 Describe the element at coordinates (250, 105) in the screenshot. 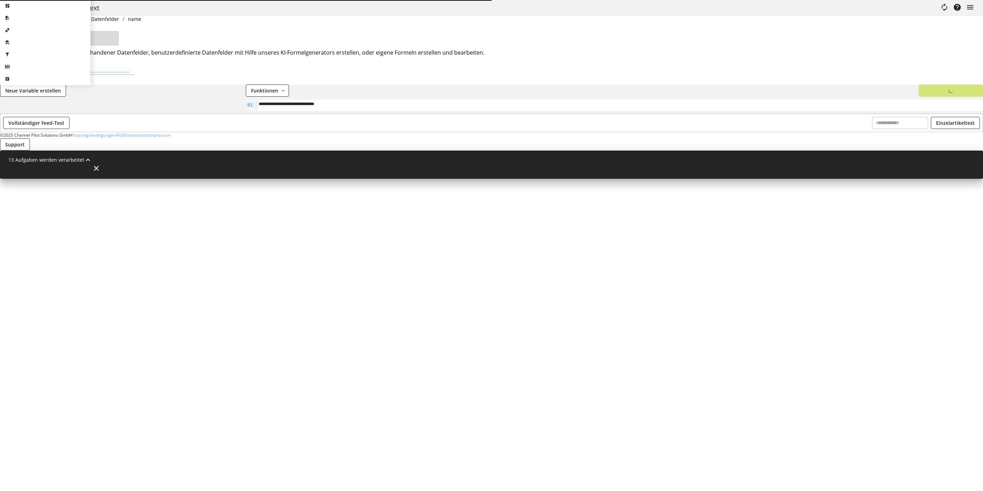

I see `div: 01` at that location.